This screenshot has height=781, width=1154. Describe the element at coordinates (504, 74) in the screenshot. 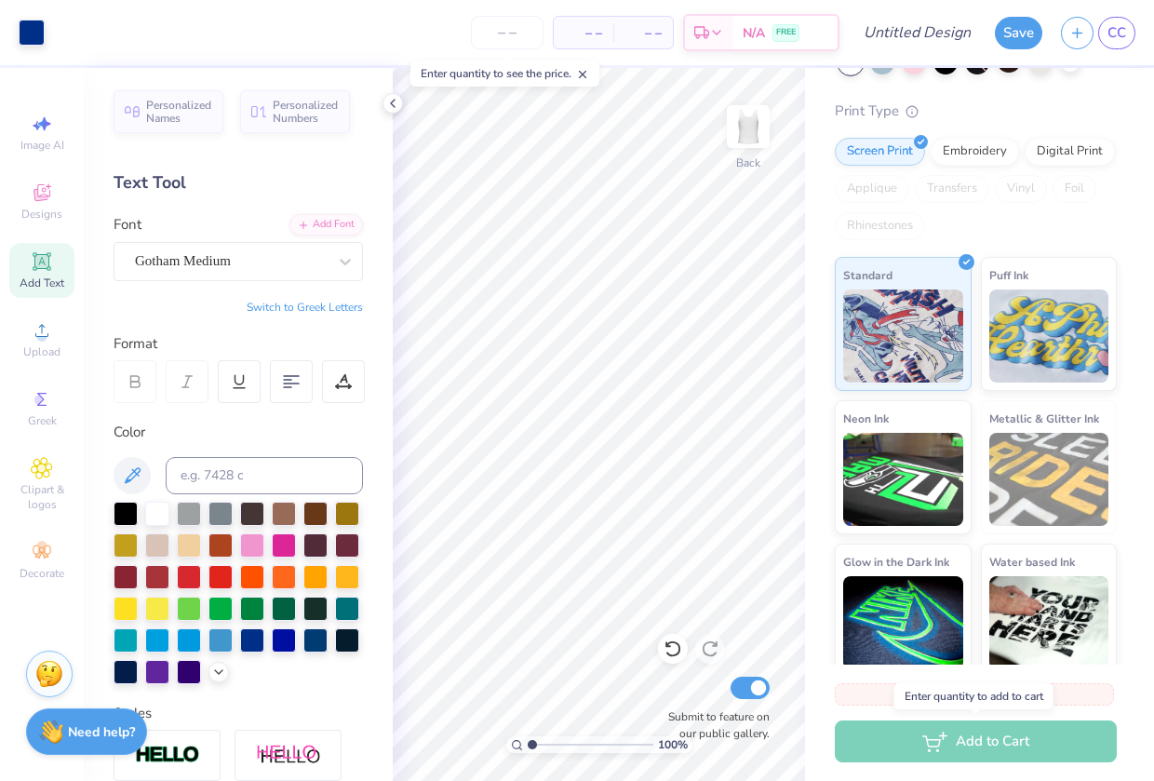

I see `div: Enter quantity to see the price.` at that location.